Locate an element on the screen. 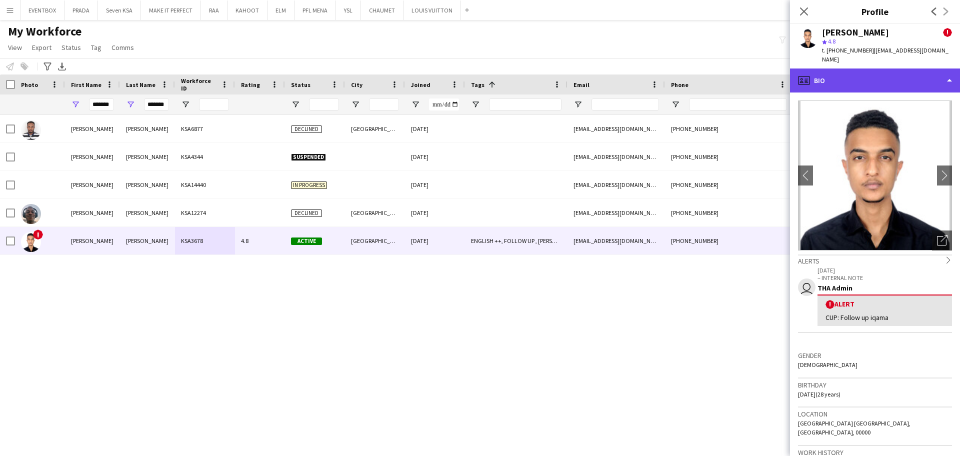 The width and height of the screenshot is (960, 456). img: Mohamed Ibrahim is located at coordinates (31, 242).